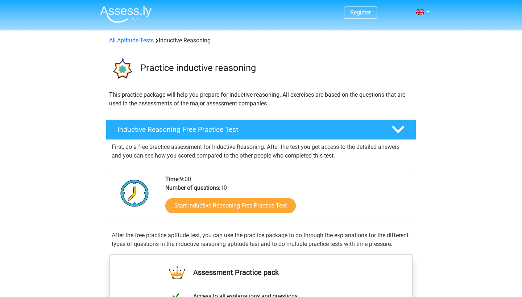  What do you see at coordinates (261, 240) in the screenshot?
I see `div: After the free practice aptitude test, you can use the practice package to go through the explana...` at bounding box center [261, 240].